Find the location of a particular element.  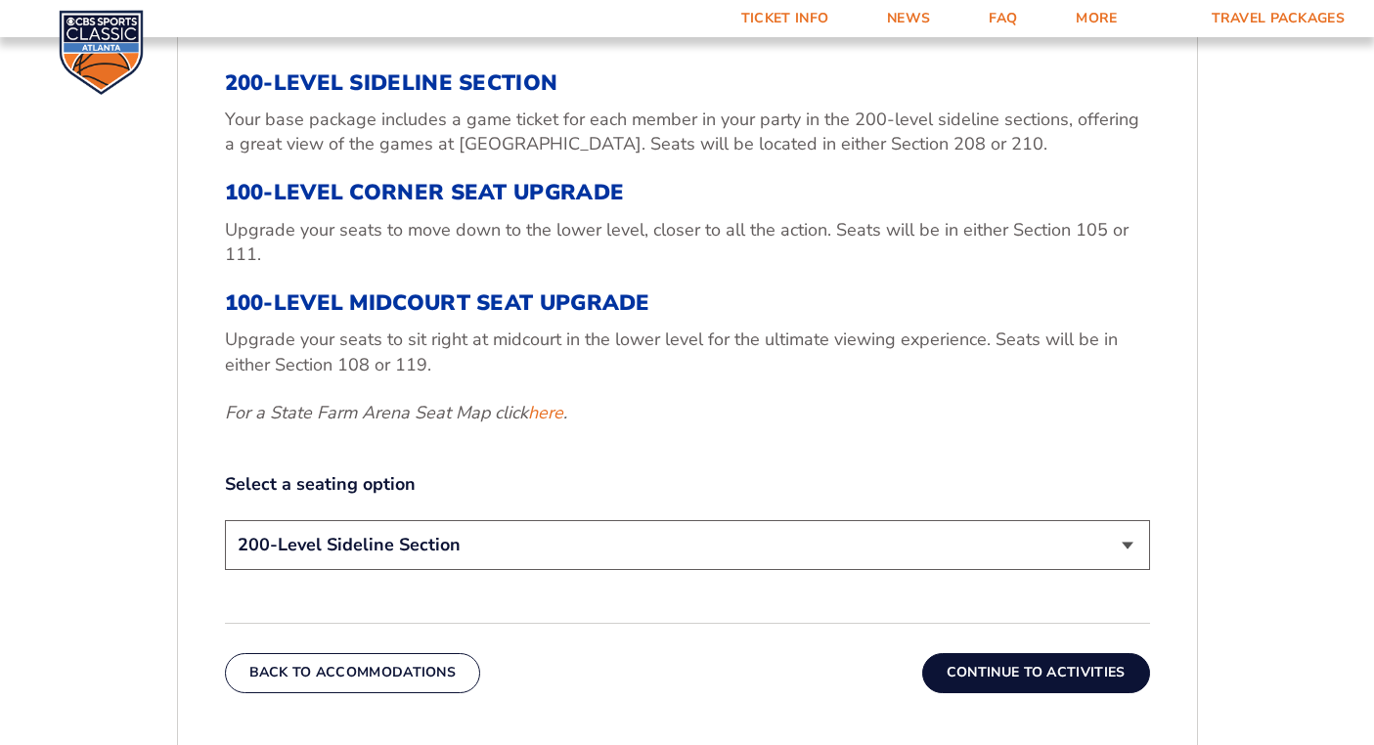

a: here is located at coordinates (546, 413).